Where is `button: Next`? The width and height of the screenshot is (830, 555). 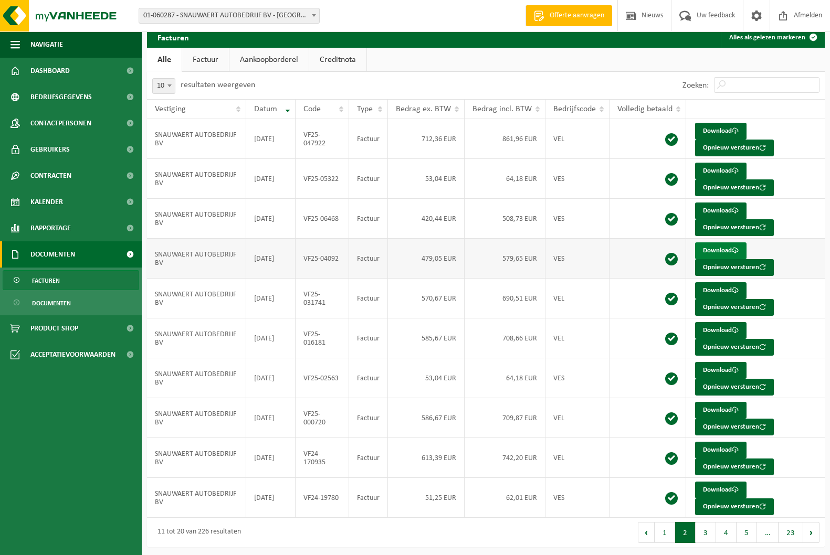
button: Next is located at coordinates (811, 533).